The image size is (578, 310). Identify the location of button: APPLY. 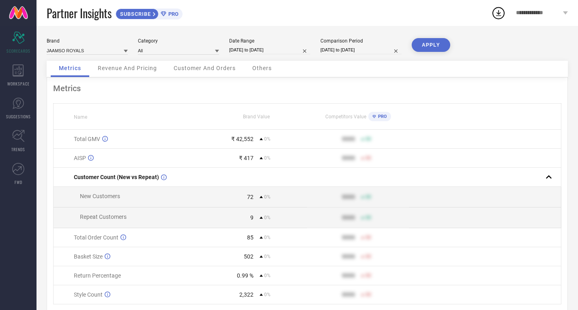
(431, 45).